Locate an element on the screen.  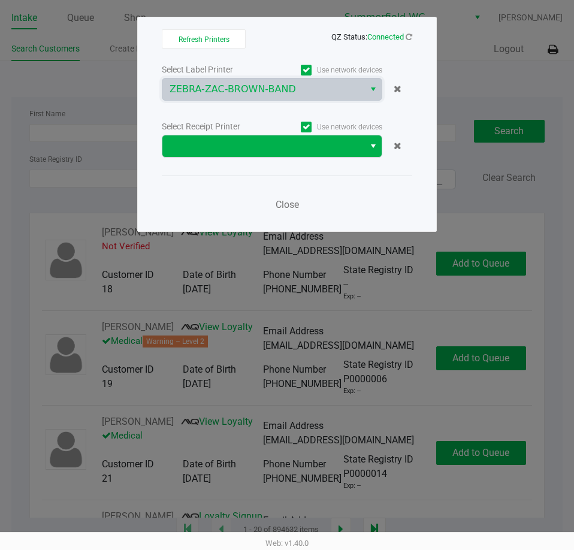
span: Connected is located at coordinates (385, 37).